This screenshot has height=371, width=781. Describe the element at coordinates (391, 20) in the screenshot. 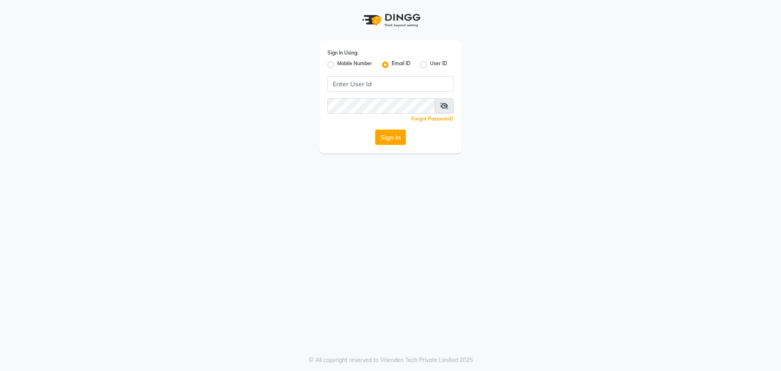

I see `img: logo1.svg` at that location.